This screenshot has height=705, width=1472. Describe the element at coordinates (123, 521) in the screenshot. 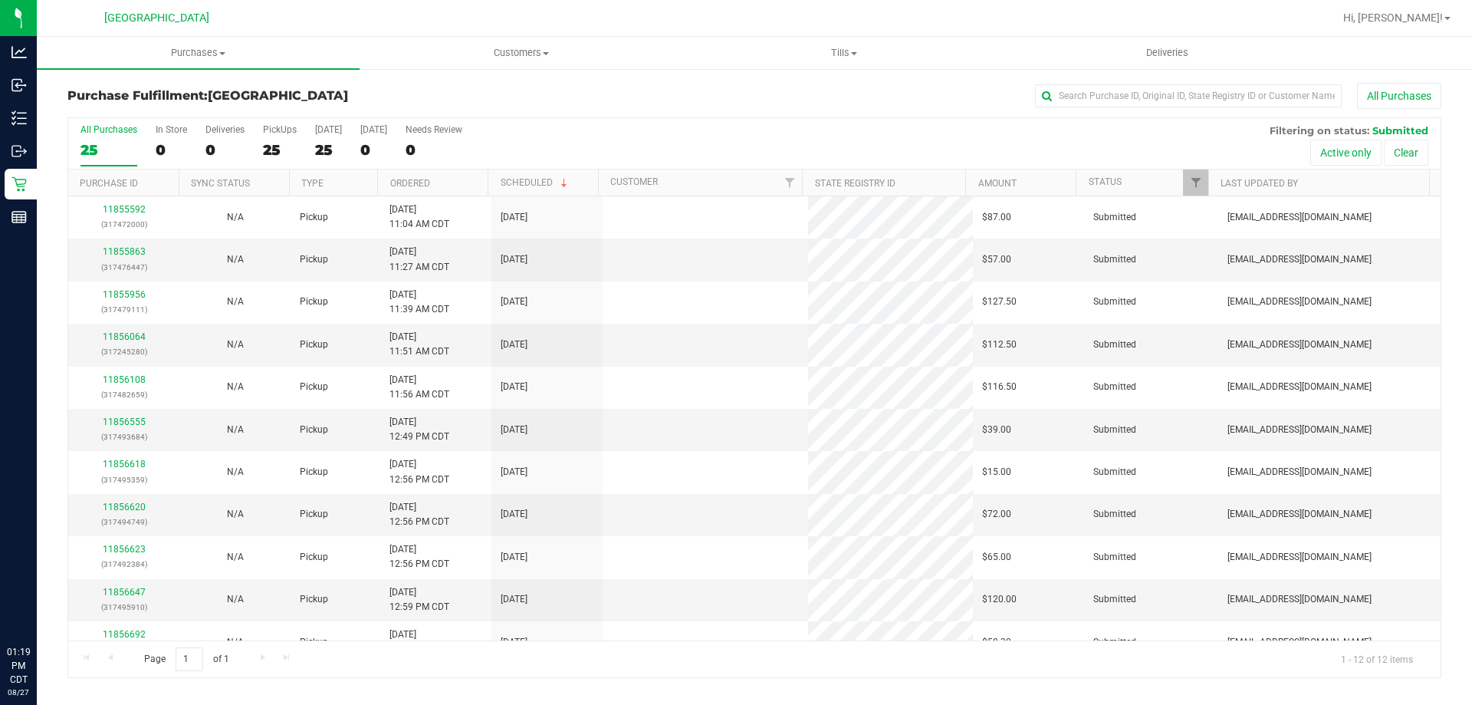

I see `p: (317494749)` at that location.